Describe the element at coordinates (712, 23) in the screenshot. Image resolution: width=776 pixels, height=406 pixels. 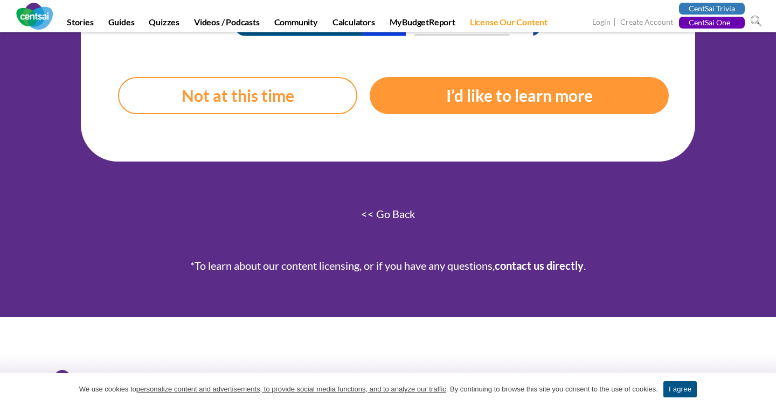
I see `a: CentSai One` at that location.